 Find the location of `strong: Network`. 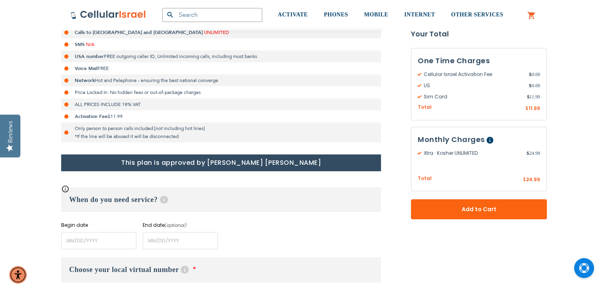

strong: Network is located at coordinates (85, 80).